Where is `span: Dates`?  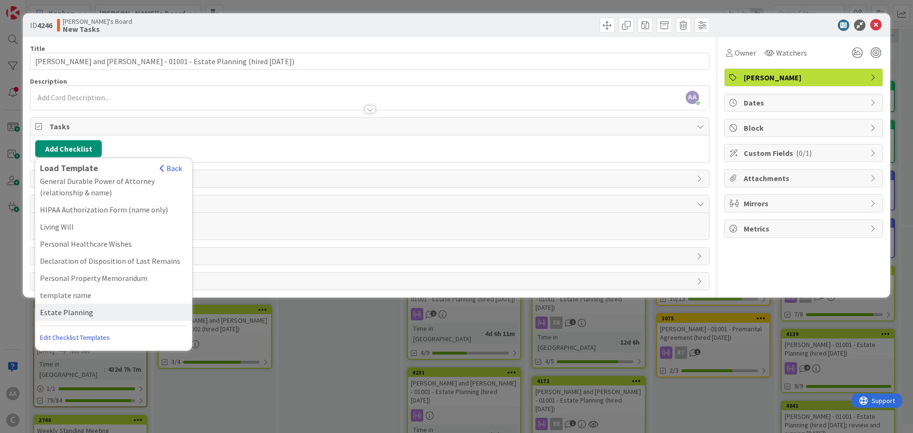 span: Dates is located at coordinates (805, 103).